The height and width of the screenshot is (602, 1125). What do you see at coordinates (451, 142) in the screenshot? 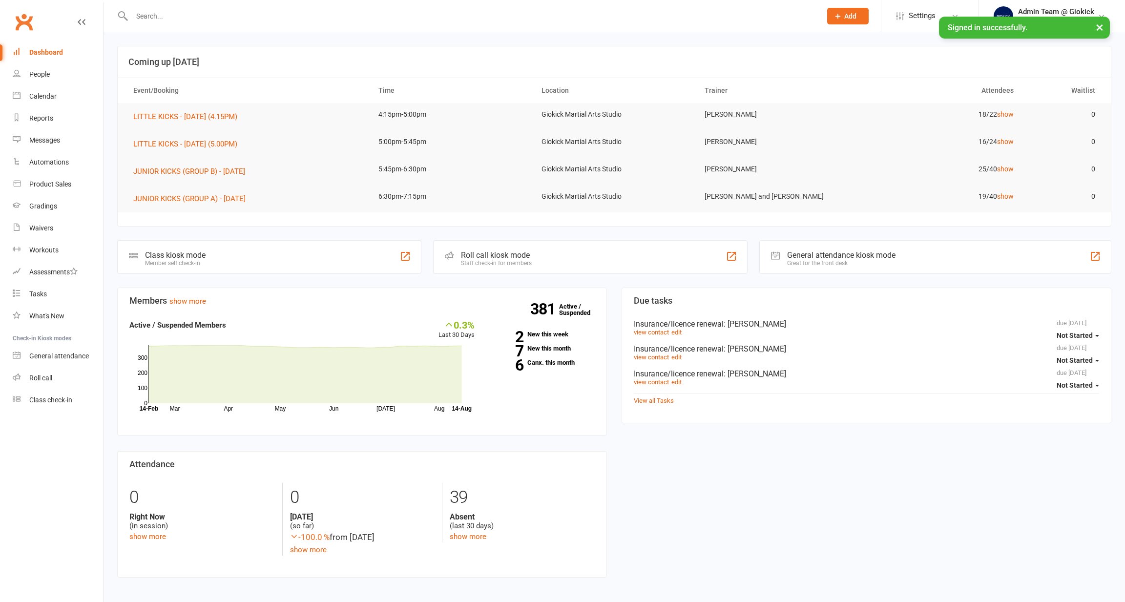
I see `td: 5:00pm-5:45pm` at bounding box center [451, 142].